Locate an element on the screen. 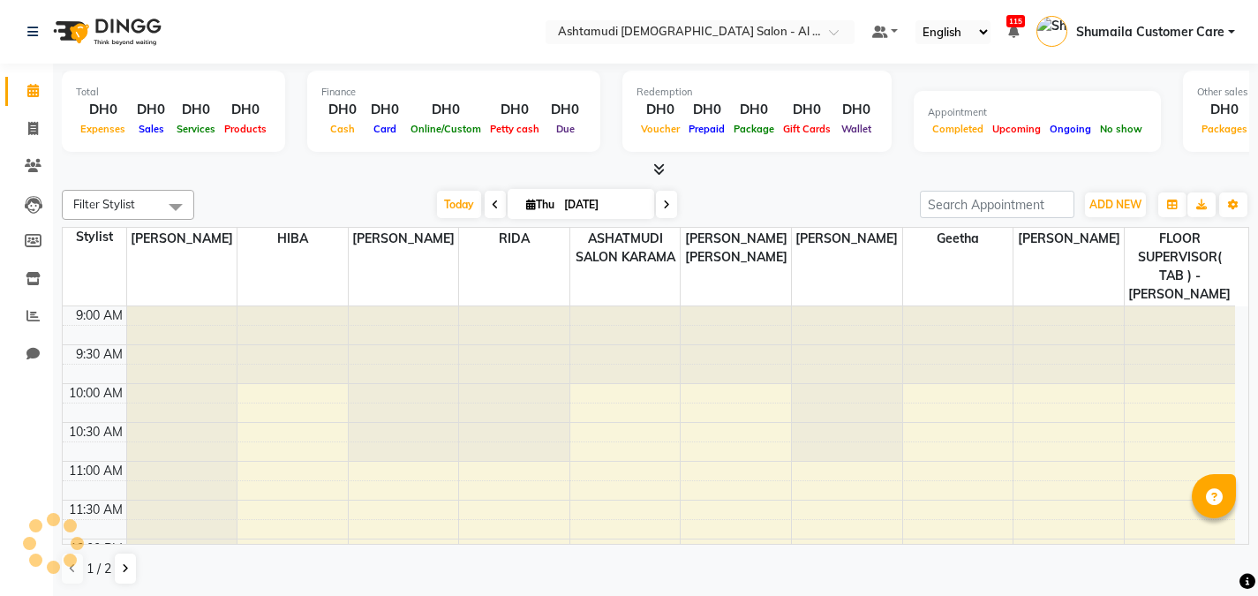 This screenshot has width=1258, height=596. span: RIDA is located at coordinates (514, 238).